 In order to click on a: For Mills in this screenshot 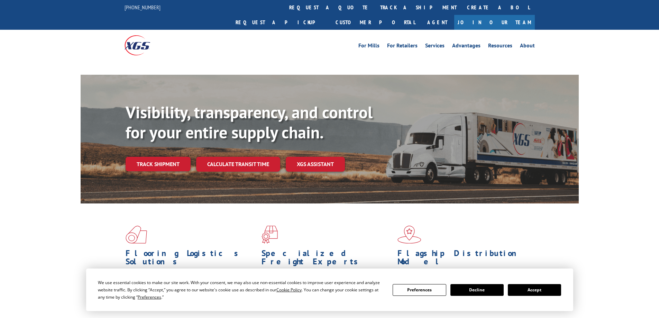, I will do `click(369, 47)`.